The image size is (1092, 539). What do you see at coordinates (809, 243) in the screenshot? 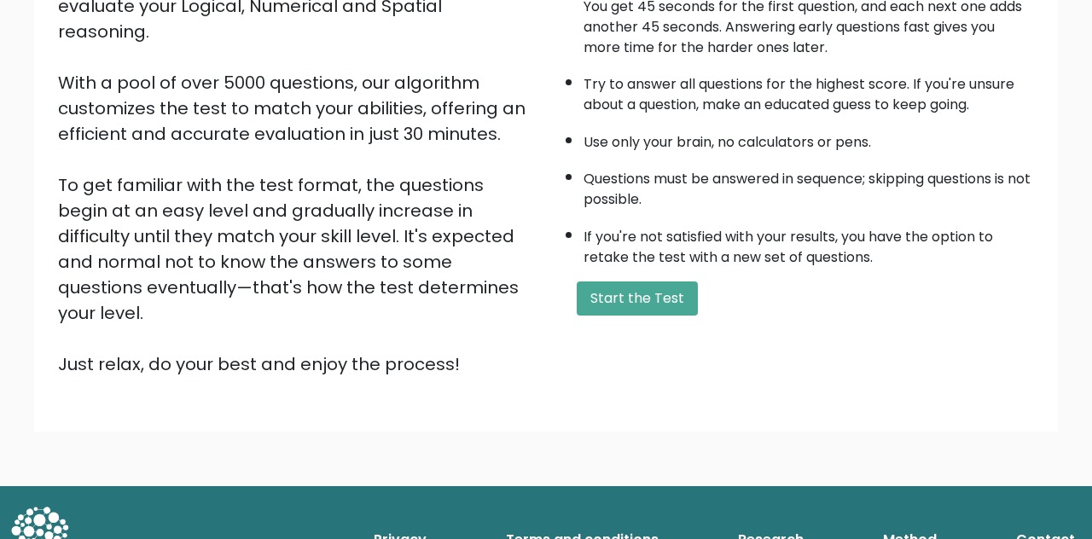
I see `li: If you're not satisfied with your results, you have the option to retake the test with a new set ...` at bounding box center [809, 243].